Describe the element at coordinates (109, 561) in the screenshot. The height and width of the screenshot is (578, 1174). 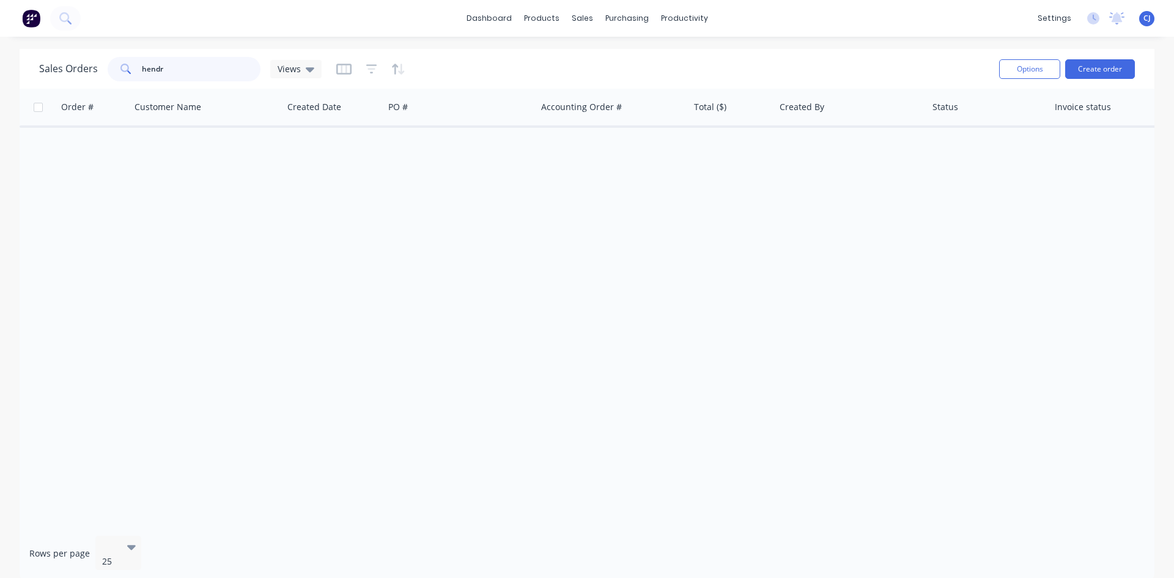
I see `div: 25` at that location.